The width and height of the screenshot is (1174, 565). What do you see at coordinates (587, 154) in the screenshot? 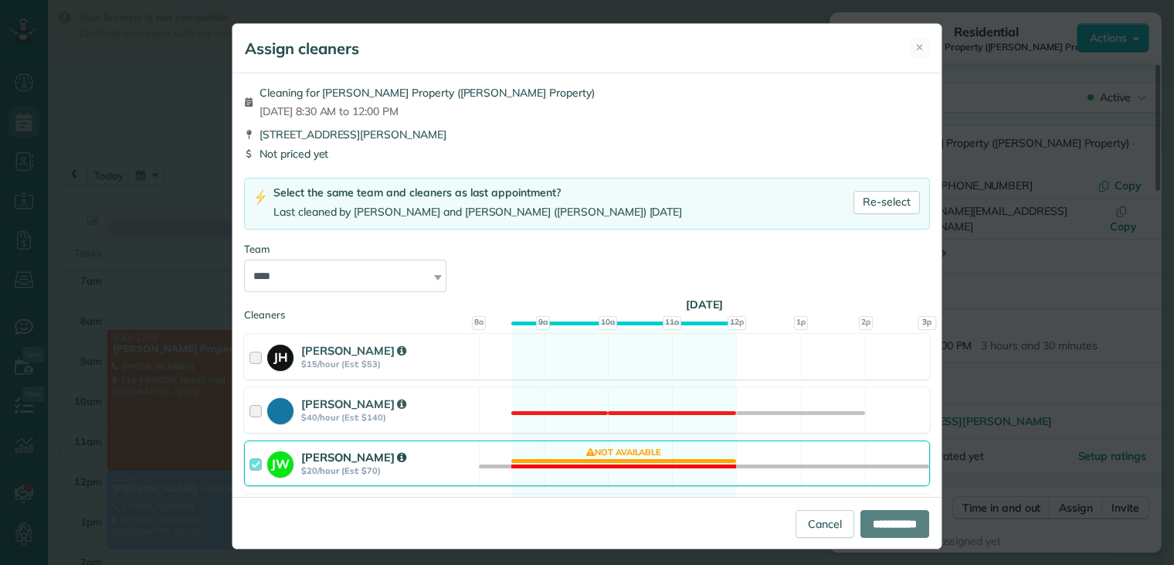
I see `div: Not priced yet` at bounding box center [587, 154].